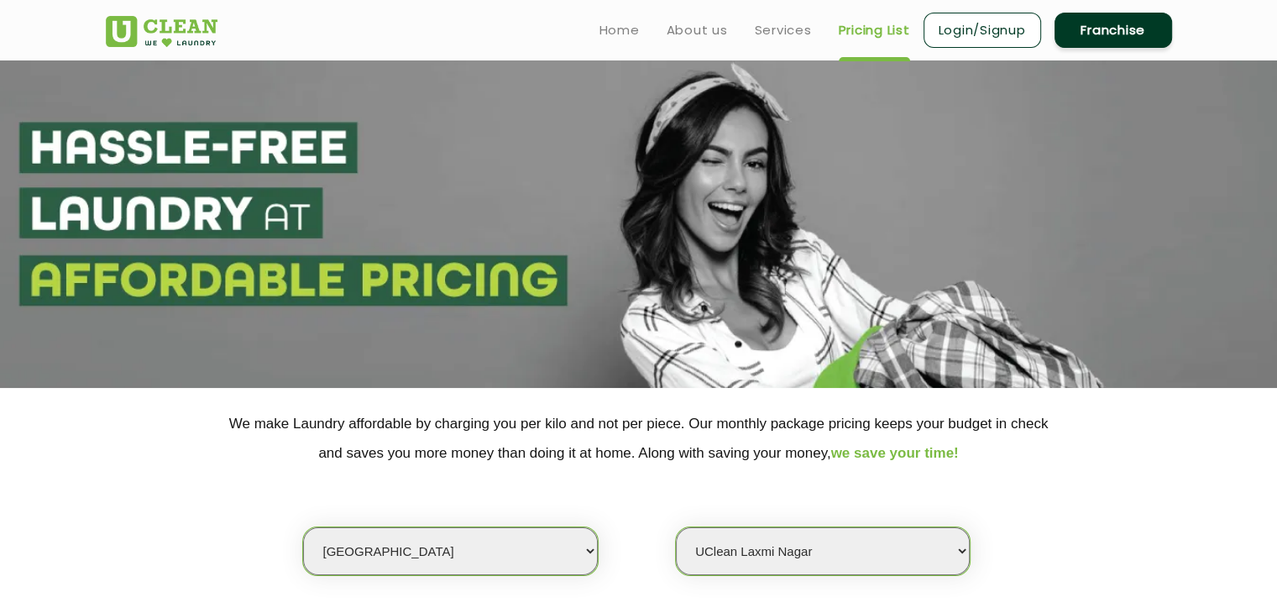 The height and width of the screenshot is (613, 1277). I want to click on img: UClean Laundry and Dry Cleaning, so click(161, 31).